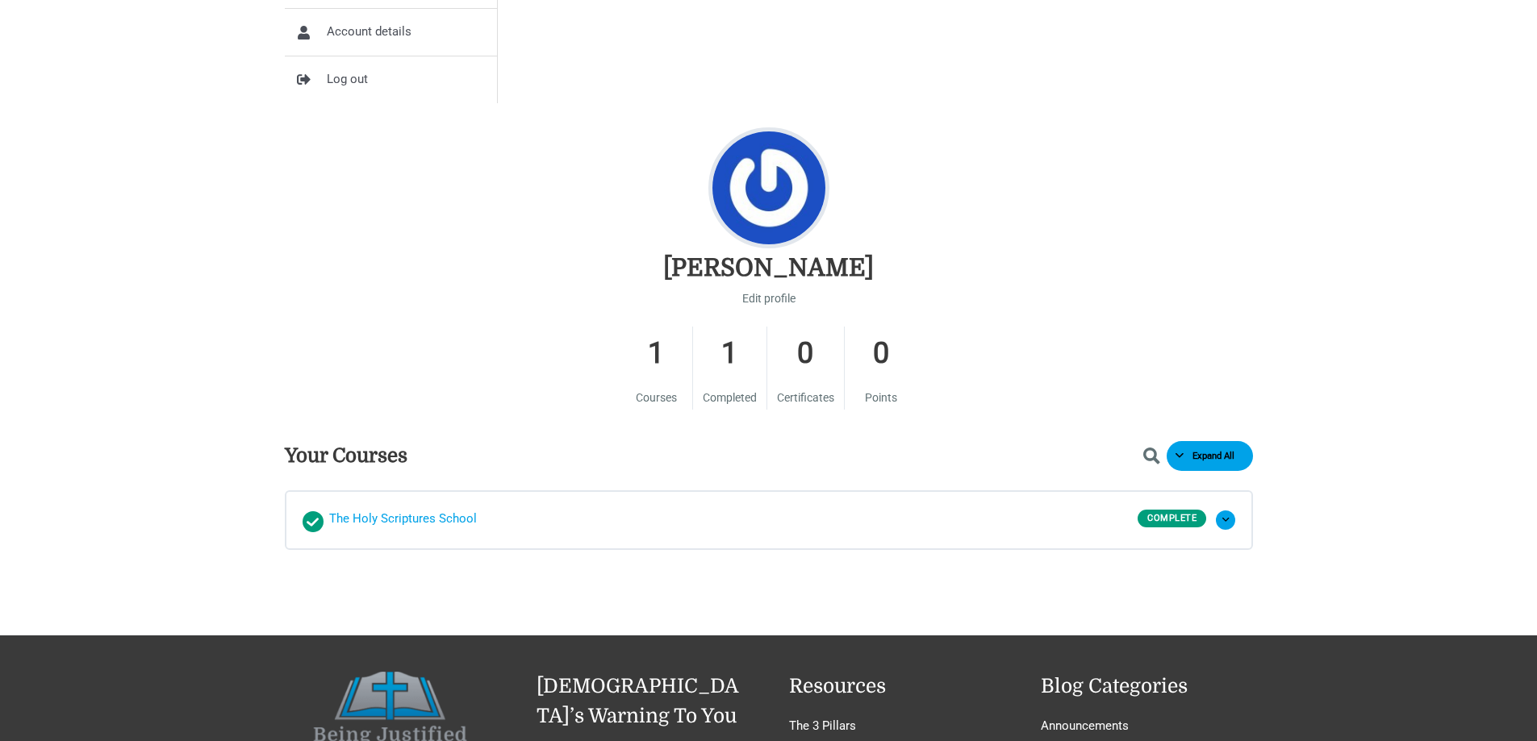 The width and height of the screenshot is (1537, 741). What do you see at coordinates (346, 456) in the screenshot?
I see `h3: Your Courses` at bounding box center [346, 456].